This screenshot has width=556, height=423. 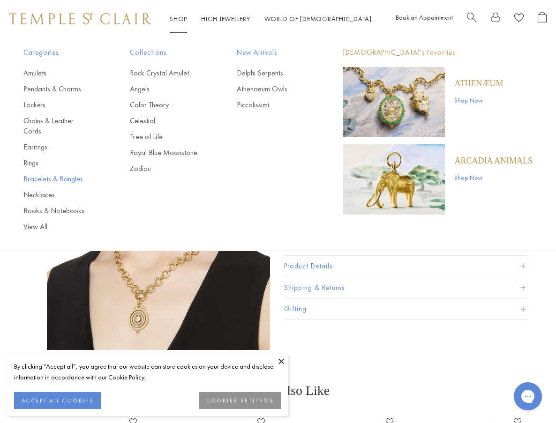 I want to click on a: ARCADIA ANIMALS, so click(x=493, y=161).